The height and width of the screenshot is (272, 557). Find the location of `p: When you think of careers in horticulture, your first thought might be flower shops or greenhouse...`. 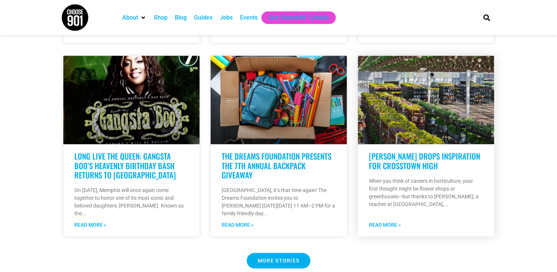

p: When you think of careers in horticulture, your first thought might be flower shops or greenhouse... is located at coordinates (426, 193).